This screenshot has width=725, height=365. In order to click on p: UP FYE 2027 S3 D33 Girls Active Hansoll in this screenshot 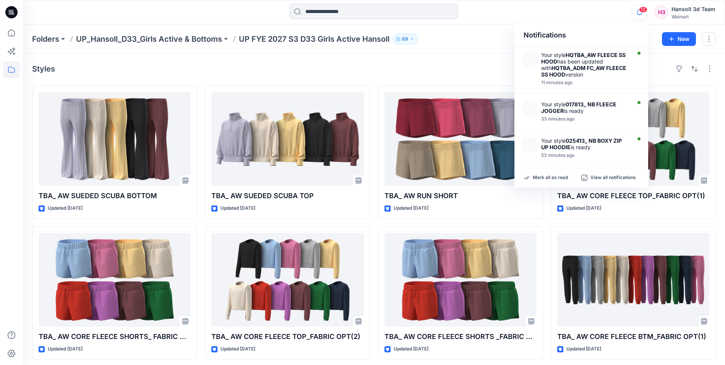, I will do `click(314, 39)`.